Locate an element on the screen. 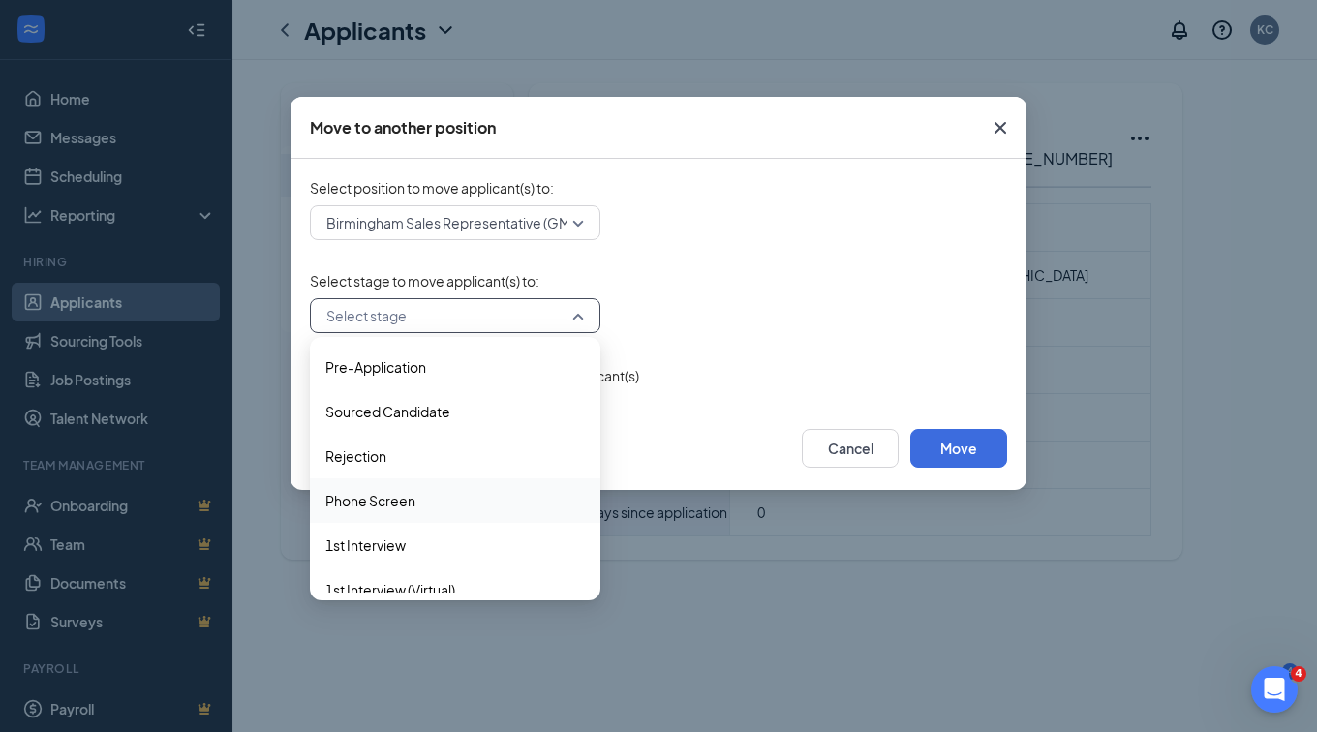  span: Sourced Candidate is located at coordinates (387, 412).